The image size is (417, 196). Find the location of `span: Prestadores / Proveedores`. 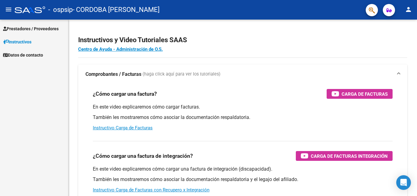

span: Prestadores / Proveedores is located at coordinates (31, 29).